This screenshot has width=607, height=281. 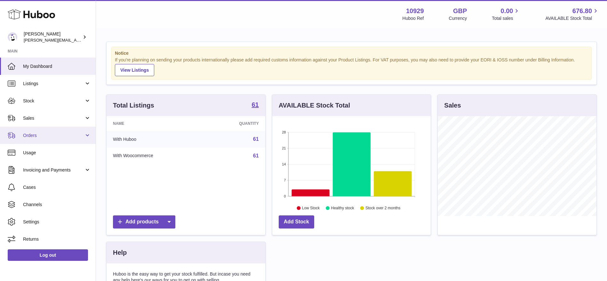 I want to click on a: 0.00 Total sales, so click(x=506, y=14).